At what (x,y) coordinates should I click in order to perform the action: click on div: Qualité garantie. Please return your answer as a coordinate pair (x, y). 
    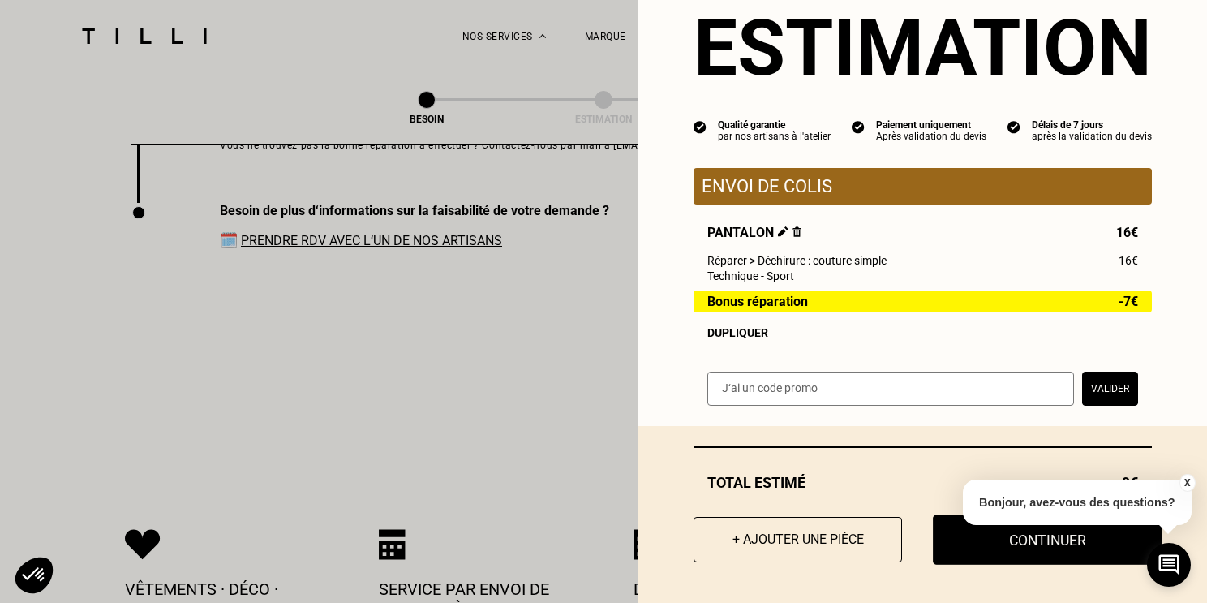
    Looking at the image, I should click on (774, 125).